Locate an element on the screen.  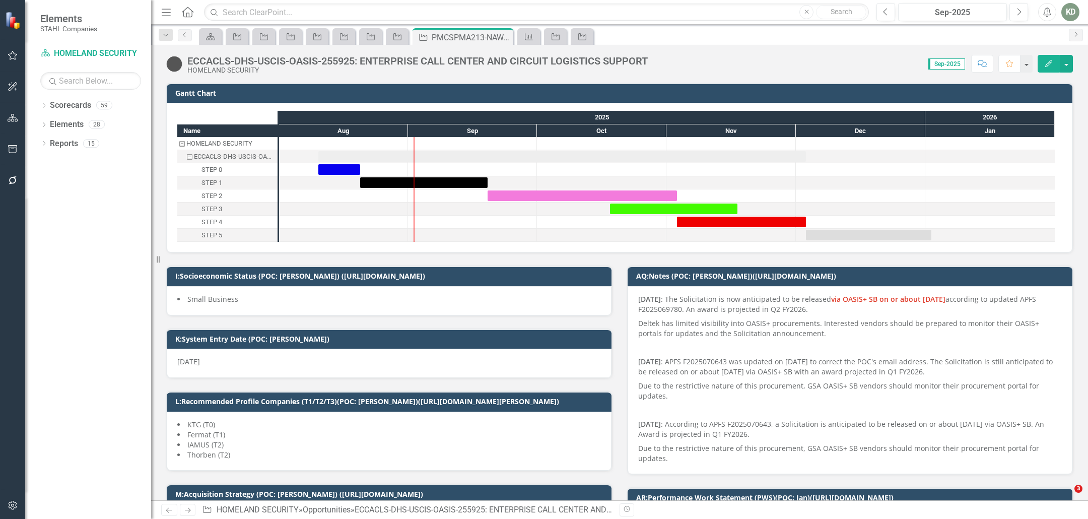
div: Sep is located at coordinates (473, 131).